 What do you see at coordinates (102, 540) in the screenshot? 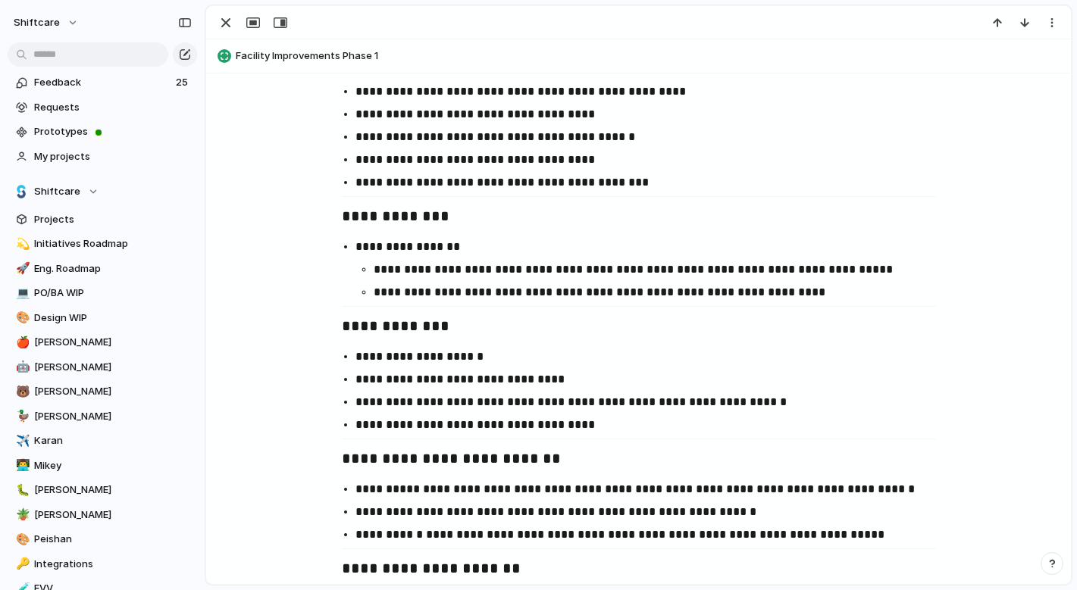
I see `a: 🎨Peishan` at bounding box center [102, 540].